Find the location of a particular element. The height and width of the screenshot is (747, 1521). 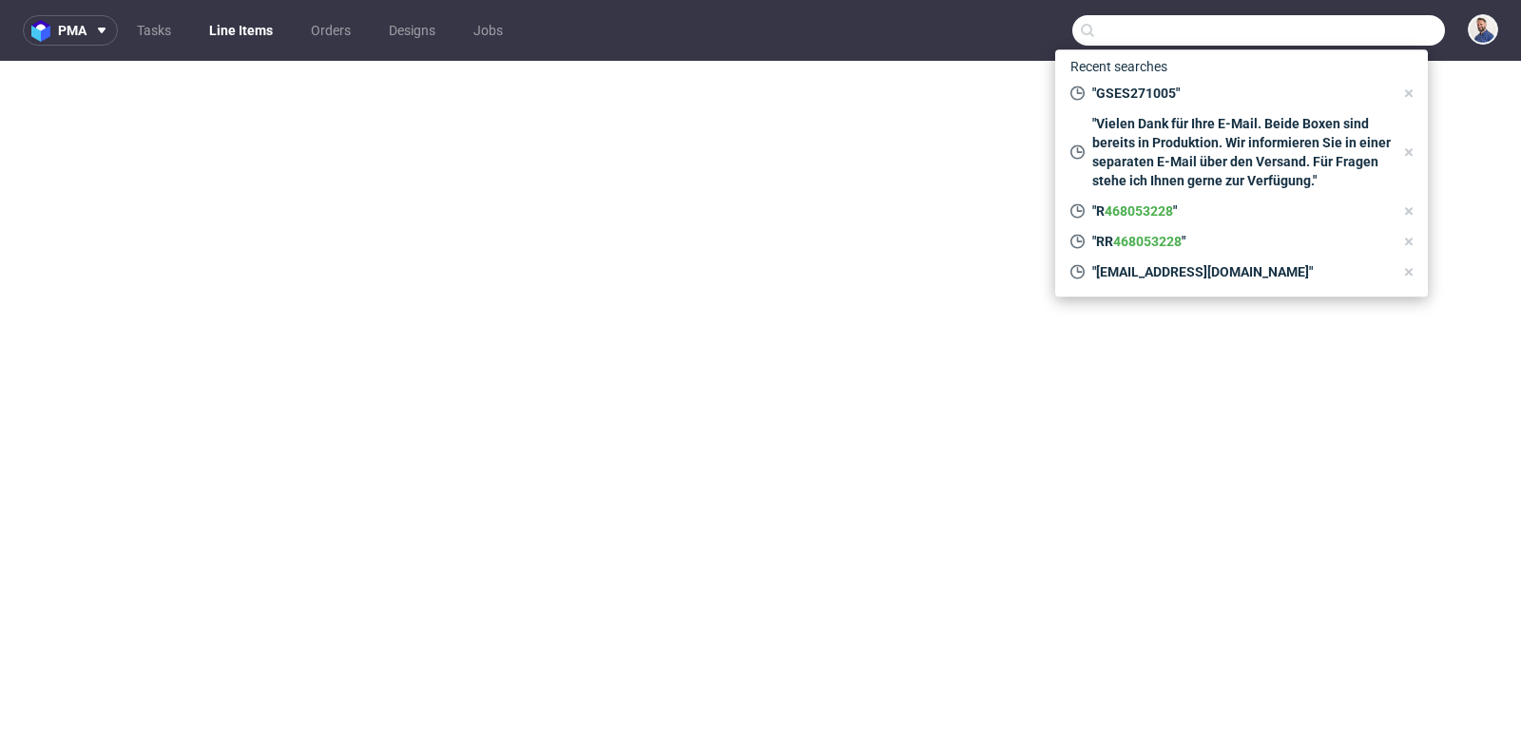

span: Recent searches is located at coordinates (1119, 67).